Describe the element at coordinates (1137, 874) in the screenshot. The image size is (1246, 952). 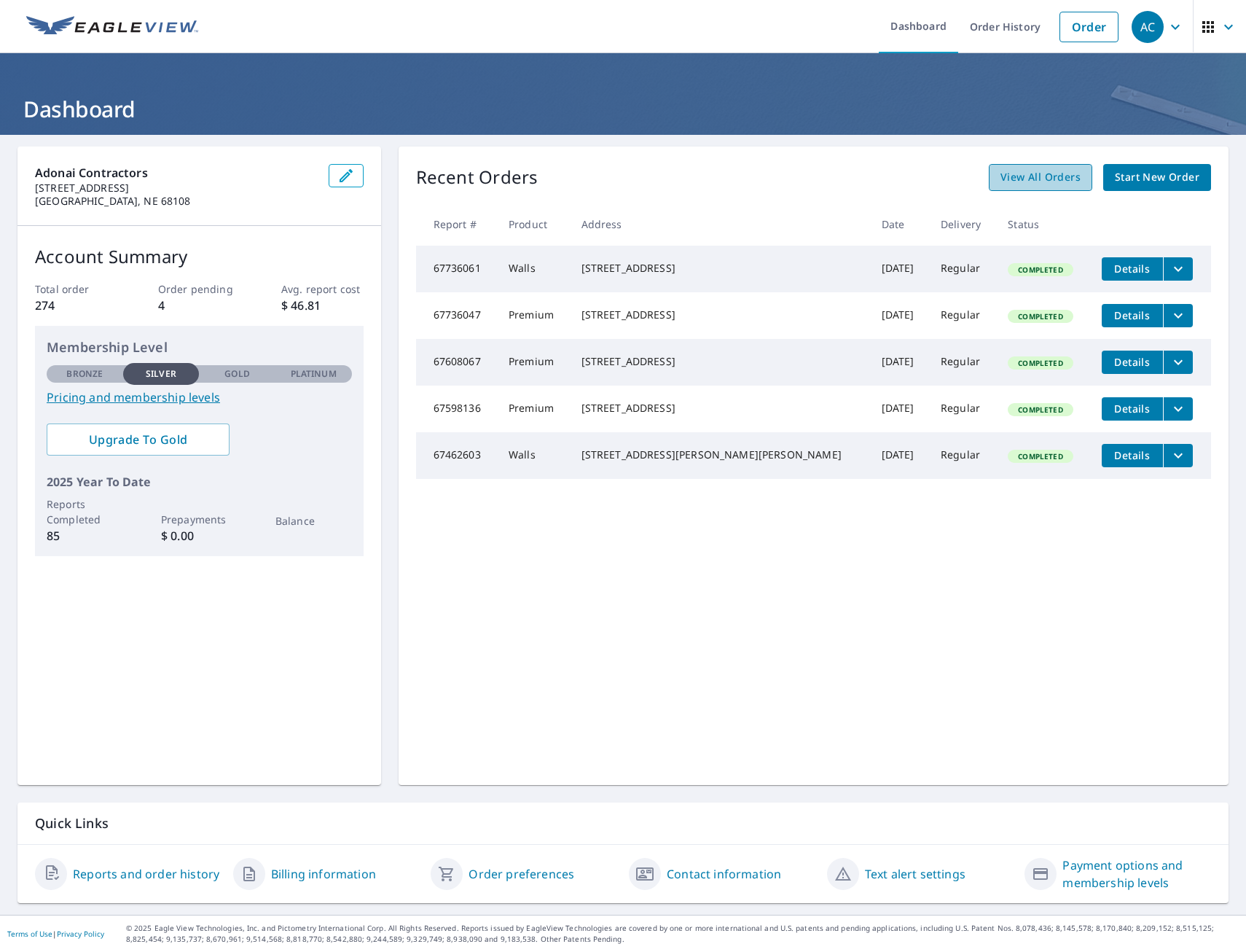
I see `a: Payment options and membership levels` at that location.